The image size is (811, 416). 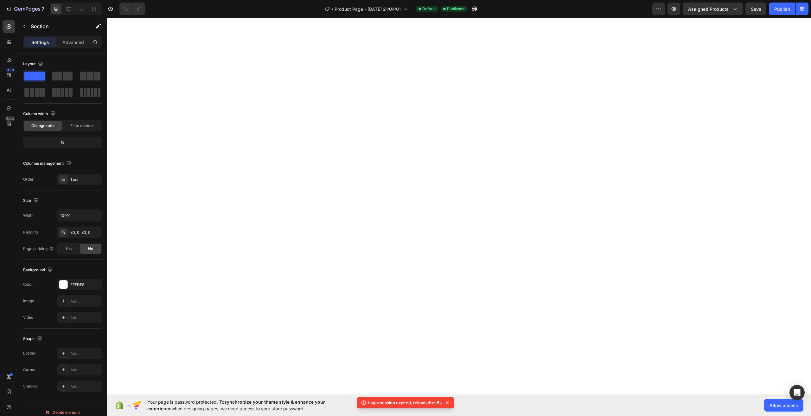 What do you see at coordinates (25, 9) in the screenshot?
I see `button: 7` at bounding box center [25, 9].